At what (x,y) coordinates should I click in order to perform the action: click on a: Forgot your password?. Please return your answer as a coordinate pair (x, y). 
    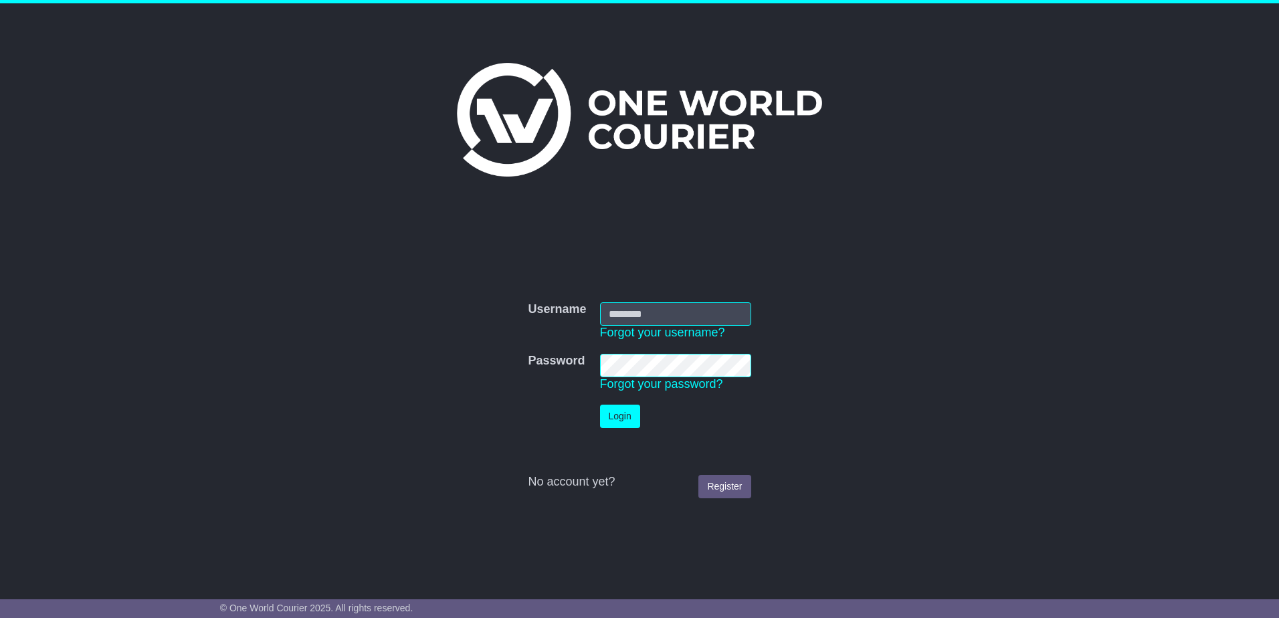
    Looking at the image, I should click on (662, 384).